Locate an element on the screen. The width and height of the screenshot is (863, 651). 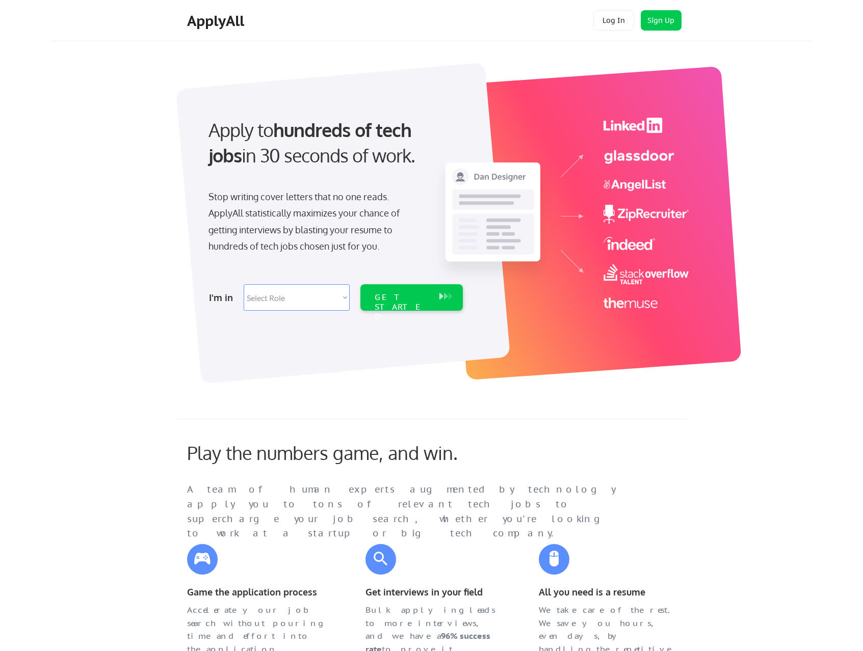
strong: hundreds of tech jobs is located at coordinates (312, 142).